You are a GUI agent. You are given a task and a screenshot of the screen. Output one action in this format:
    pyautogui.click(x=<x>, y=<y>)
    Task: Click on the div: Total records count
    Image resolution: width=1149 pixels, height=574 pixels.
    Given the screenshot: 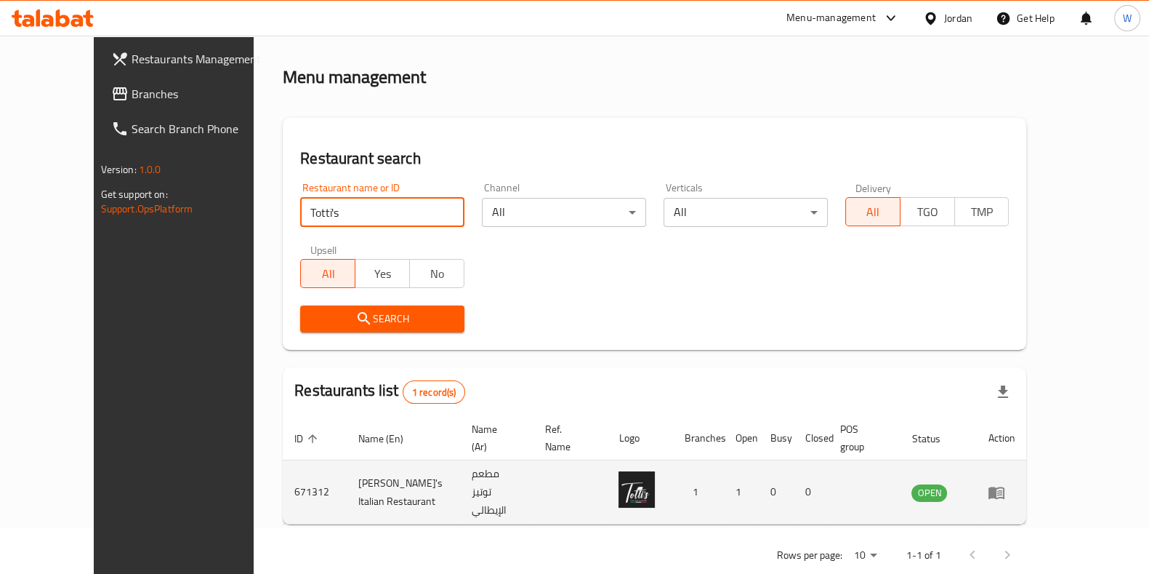 What is the action you would take?
    pyautogui.click(x=434, y=392)
    